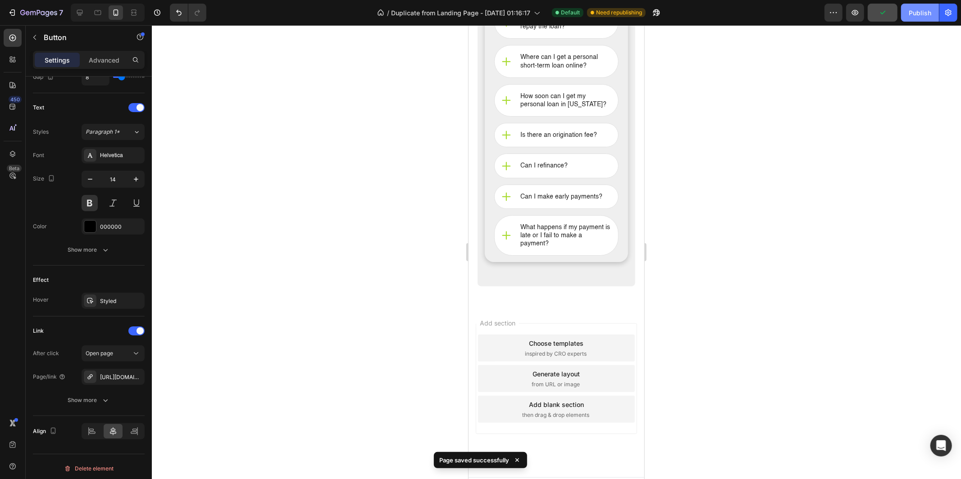 The image size is (961, 479). What do you see at coordinates (45, 179) in the screenshot?
I see `div: Size` at bounding box center [45, 179].